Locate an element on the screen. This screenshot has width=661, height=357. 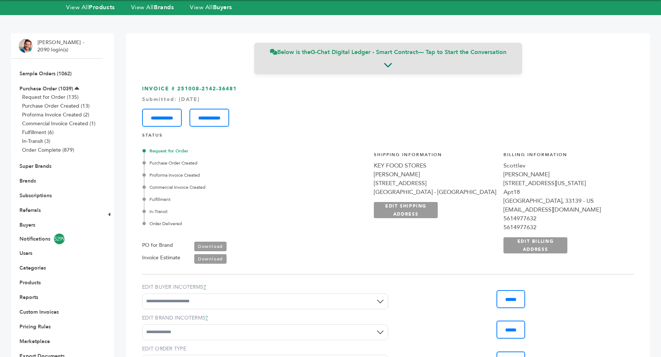
a: View AllBuyers is located at coordinates (211, 7).